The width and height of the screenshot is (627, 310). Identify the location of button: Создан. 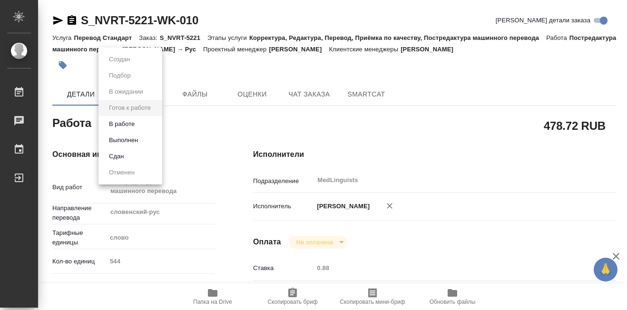
(119, 59).